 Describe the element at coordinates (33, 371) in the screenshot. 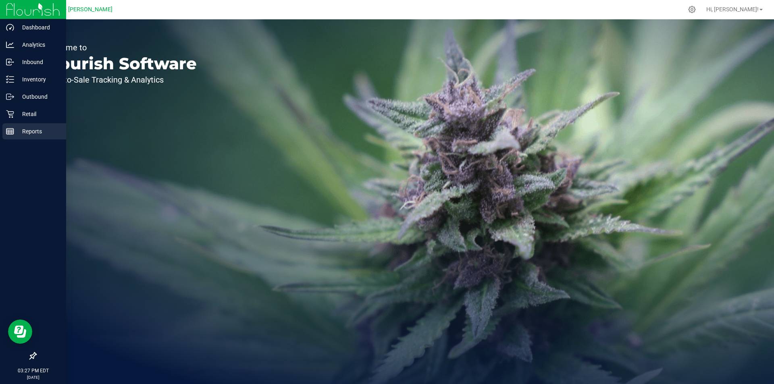

I see `p: 03:27 PM EDT` at that location.